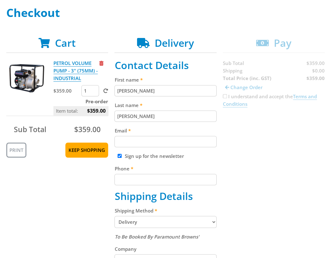 The image size is (331, 258). I want to click on select: Please select a shipping method., so click(165, 222).